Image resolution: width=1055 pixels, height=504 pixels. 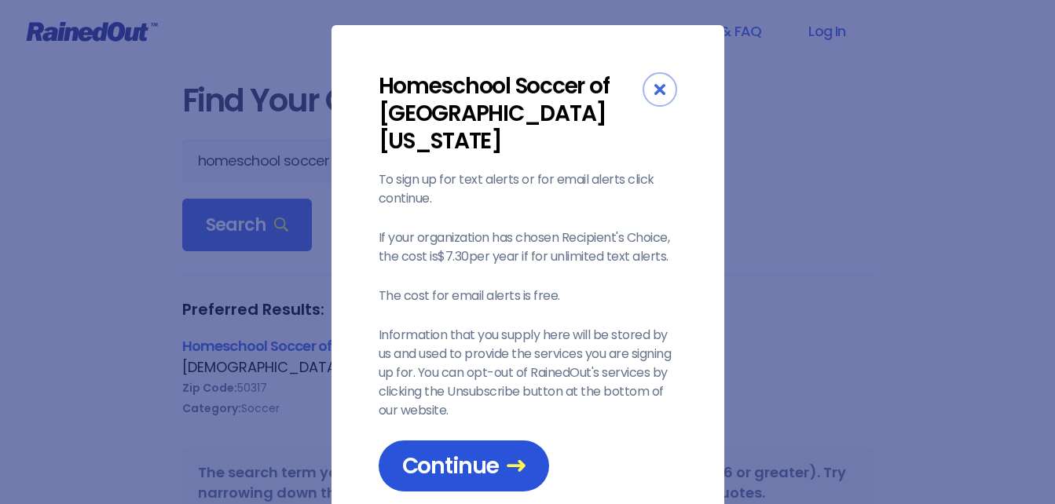 What do you see at coordinates (528, 189) in the screenshot?
I see `p: To sign up for text alerts or for email alerts click continue.` at bounding box center [528, 189].